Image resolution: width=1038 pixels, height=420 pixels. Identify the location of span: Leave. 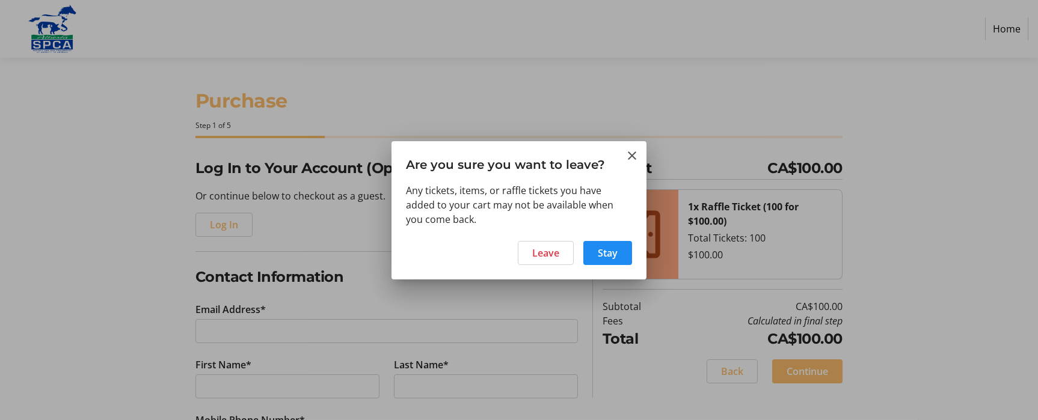
(545, 253).